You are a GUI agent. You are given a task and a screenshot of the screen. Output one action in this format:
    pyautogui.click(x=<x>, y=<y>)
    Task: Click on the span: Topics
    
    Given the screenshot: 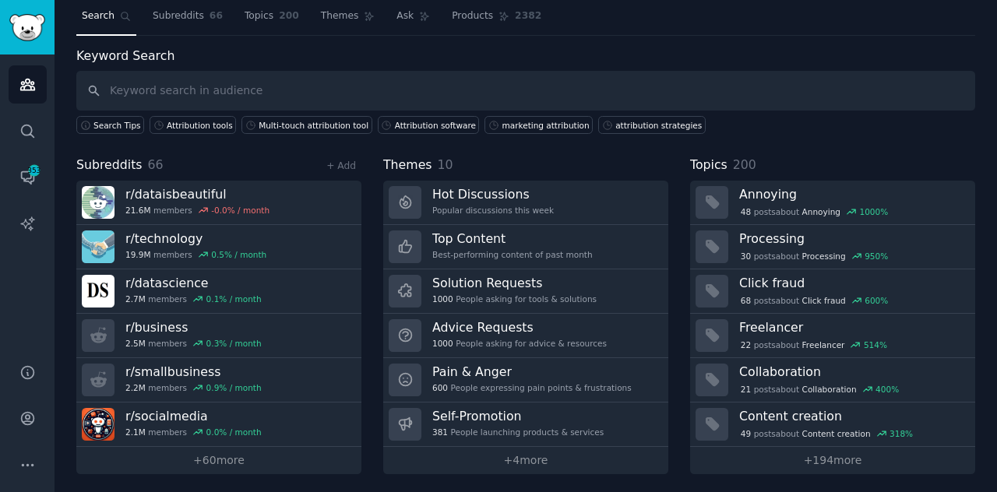 What is the action you would take?
    pyautogui.click(x=708, y=165)
    